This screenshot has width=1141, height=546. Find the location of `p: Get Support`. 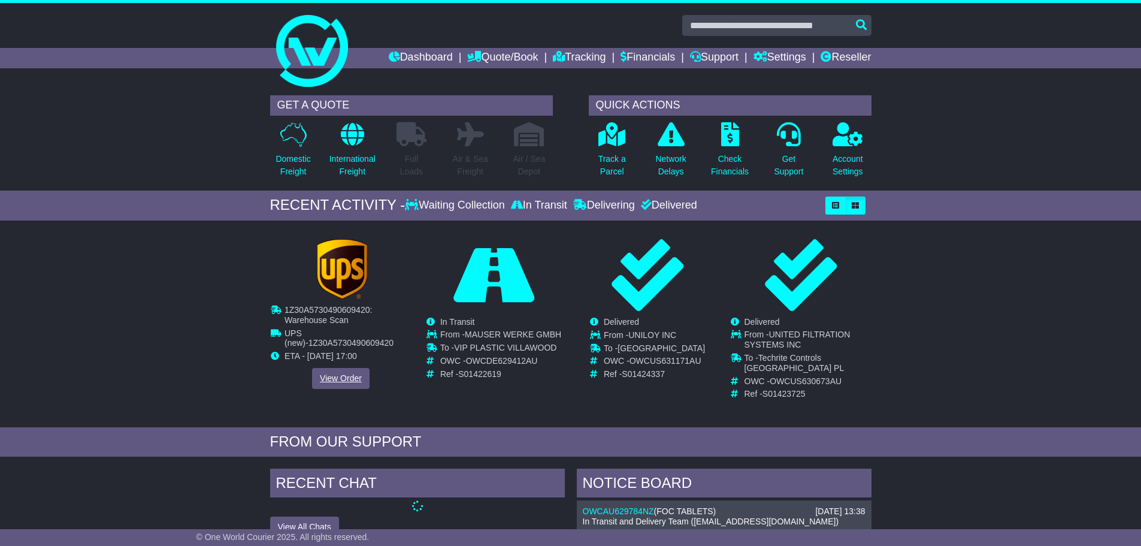

p: Get Support is located at coordinates (788, 165).